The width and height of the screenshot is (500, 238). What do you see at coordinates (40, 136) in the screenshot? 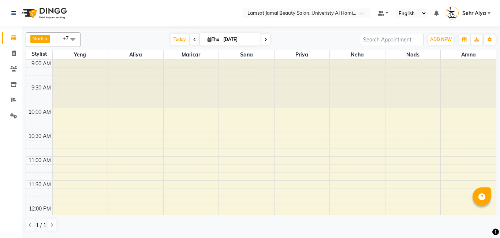
I see `div: 10:30 AM` at bounding box center [40, 136].